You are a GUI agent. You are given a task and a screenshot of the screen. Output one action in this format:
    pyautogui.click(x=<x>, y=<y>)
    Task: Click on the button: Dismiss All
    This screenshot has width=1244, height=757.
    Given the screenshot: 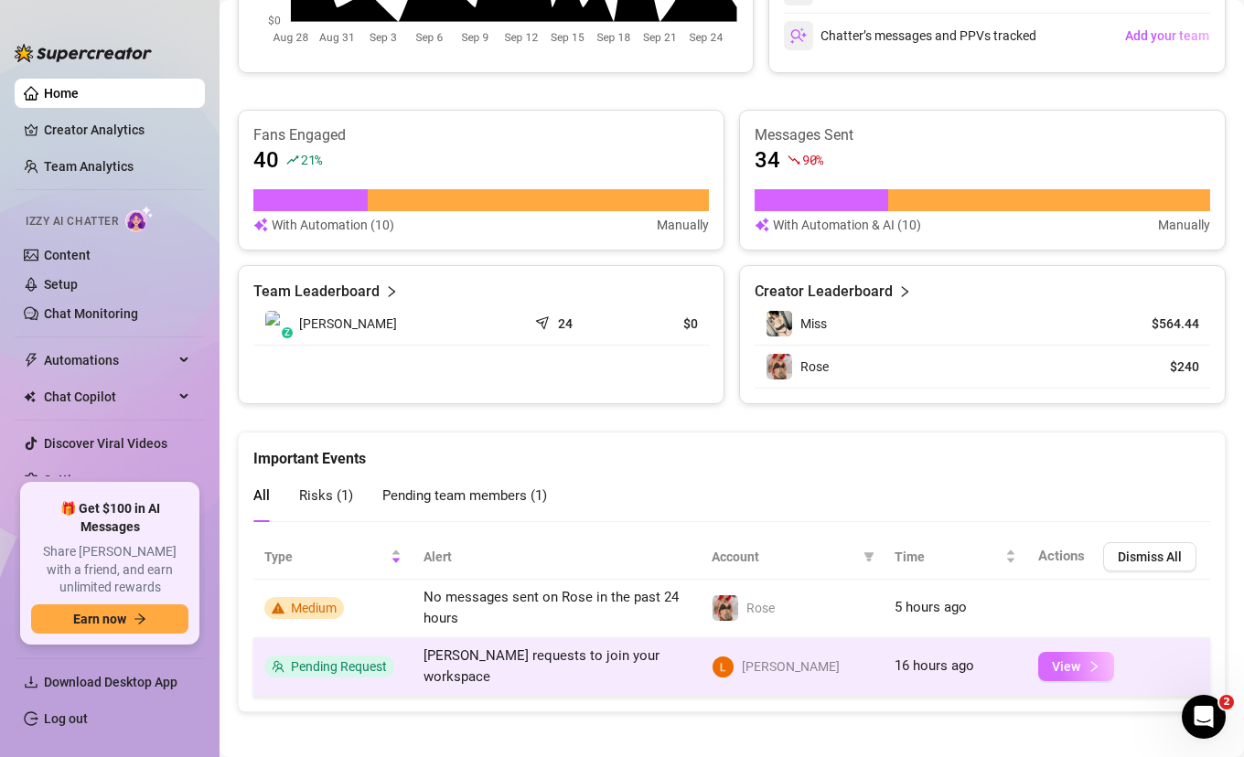 What is the action you would take?
    pyautogui.click(x=1150, y=557)
    